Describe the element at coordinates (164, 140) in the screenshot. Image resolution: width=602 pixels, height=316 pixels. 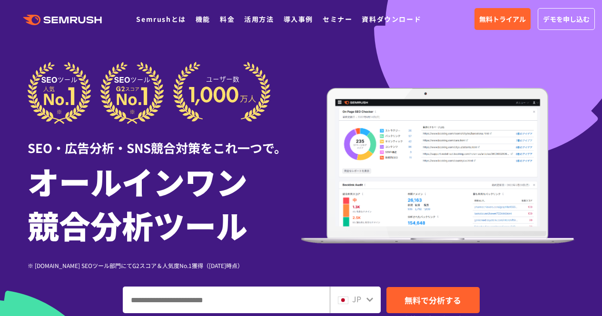
I see `div: SEO・広告分析・SNS競合対策をこれ一つで。` at that location.